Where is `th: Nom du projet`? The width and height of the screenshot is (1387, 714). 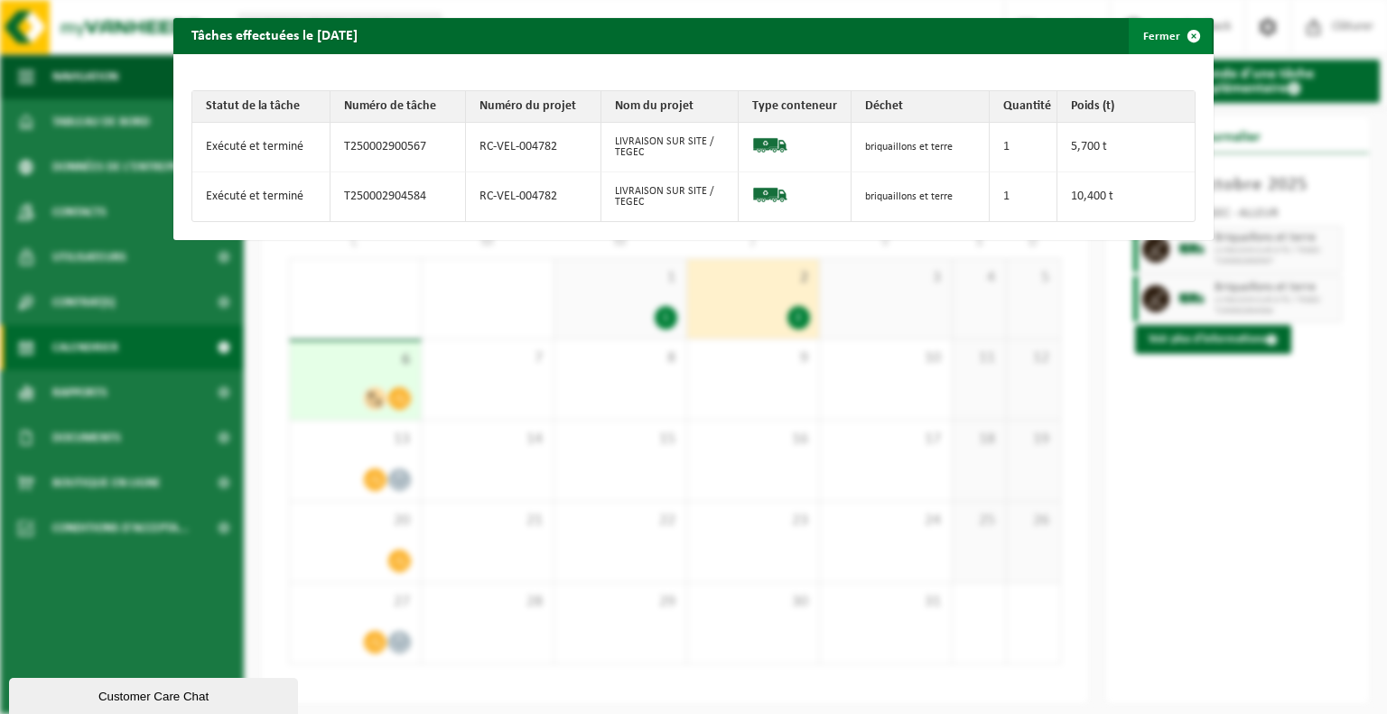
th: Nom du projet is located at coordinates (670, 107).